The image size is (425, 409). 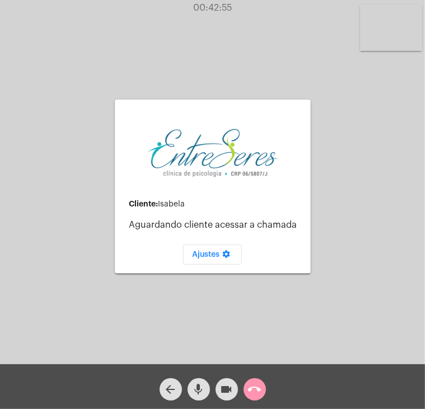 What do you see at coordinates (213, 153) in the screenshot?
I see `img: aa27006a-a7e4-c883-abf8-315c10fe6841.png` at bounding box center [213, 153].